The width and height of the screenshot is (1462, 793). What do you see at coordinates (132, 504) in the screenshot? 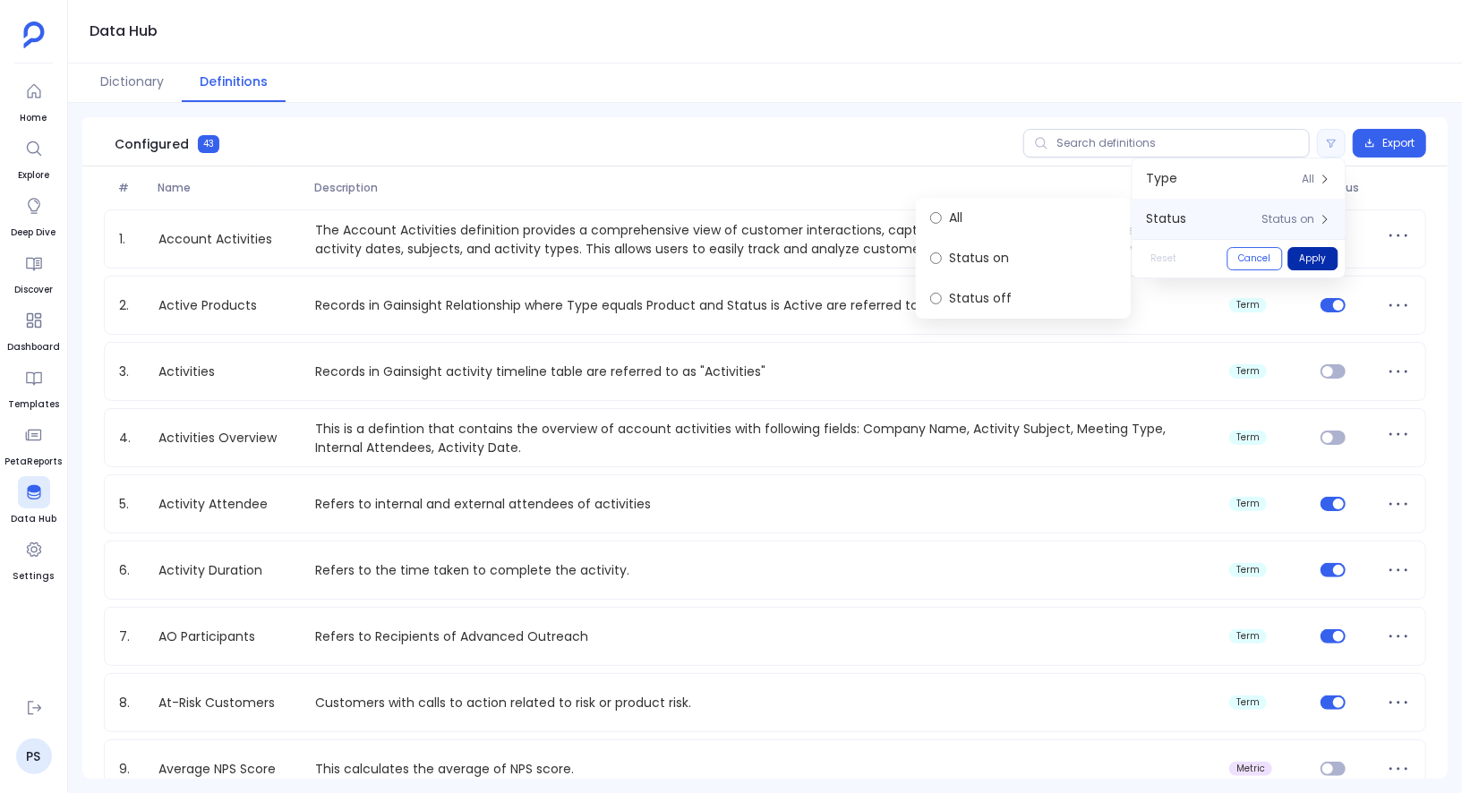
I see `span: 5.` at bounding box center [132, 504].